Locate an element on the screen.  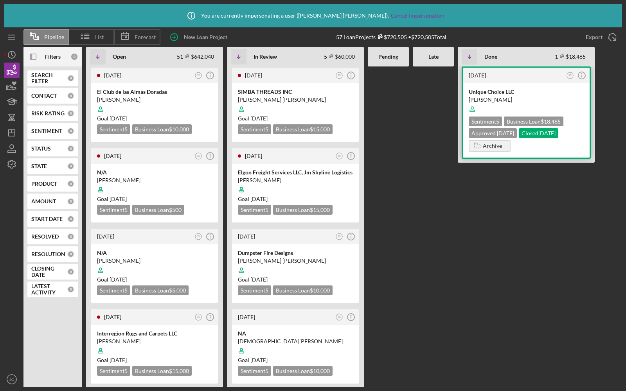
b: CONTACT is located at coordinates (44, 96).